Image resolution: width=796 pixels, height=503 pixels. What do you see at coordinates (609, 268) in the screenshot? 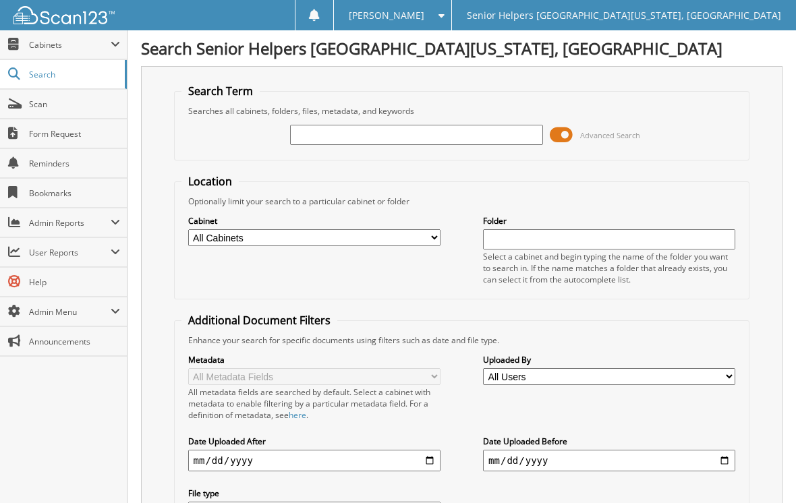
I see `div: Select a cabinet and begin typing the name of the folder you want to search in. If the name match...` at bounding box center [609, 268].